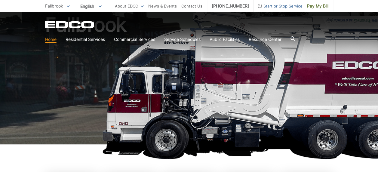 This screenshot has width=378, height=172. Describe the element at coordinates (182, 39) in the screenshot. I see `a: Service Schedules` at that location.